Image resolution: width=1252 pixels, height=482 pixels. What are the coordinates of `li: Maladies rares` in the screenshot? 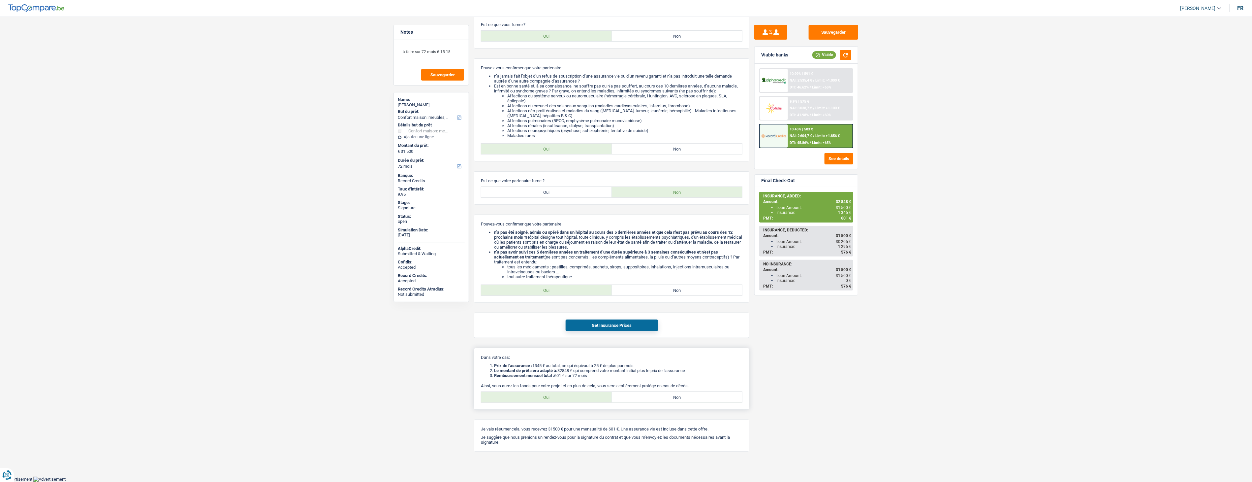 It's located at (625, 135).